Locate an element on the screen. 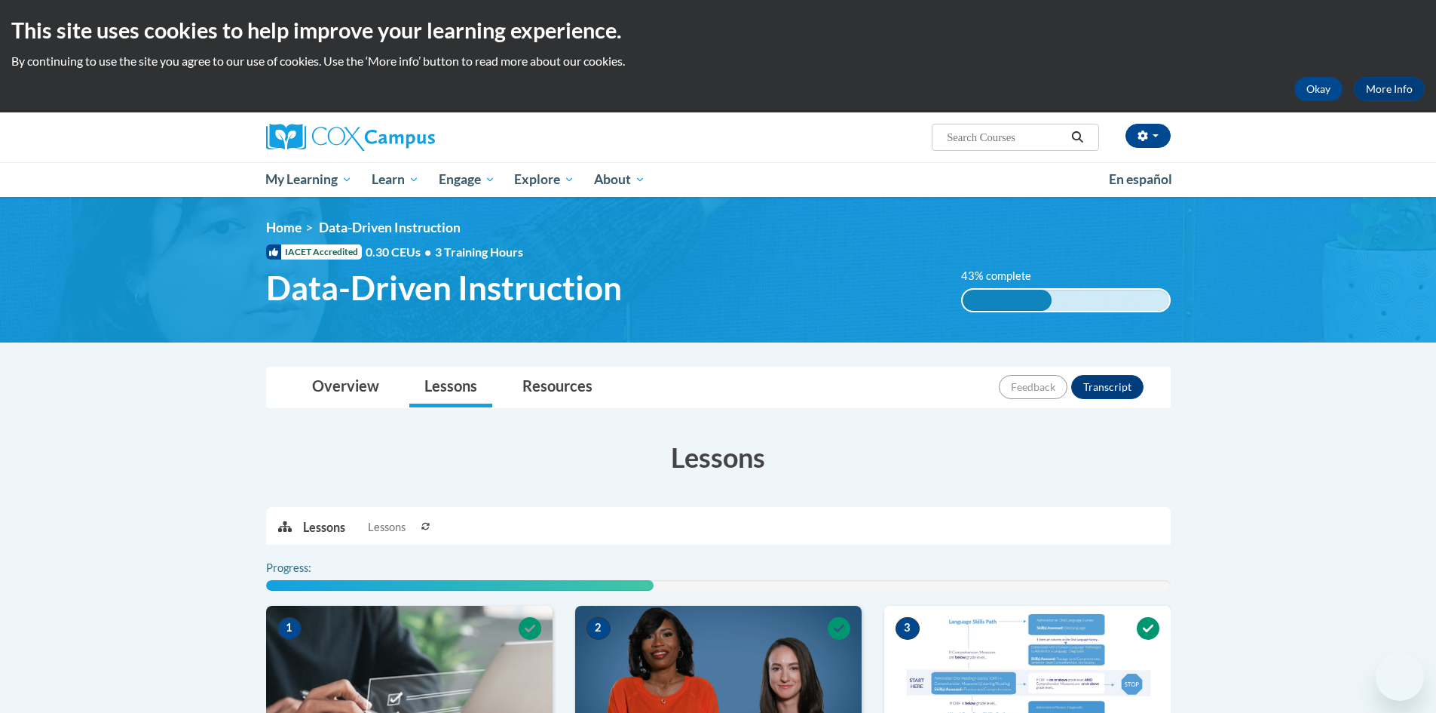 Image resolution: width=1436 pixels, height=713 pixels. input: Search Courses is located at coordinates (1006, 137).